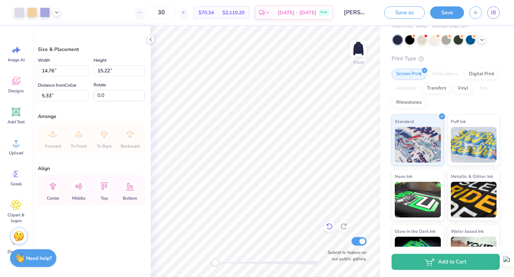  Describe the element at coordinates (422, 26) in the screenshot. I see `span: # FP87` at that location.